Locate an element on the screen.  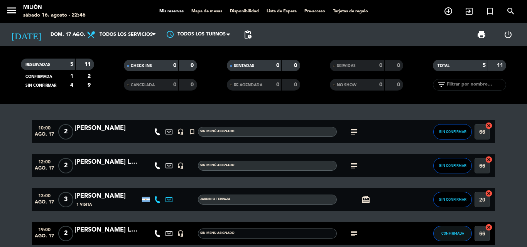
i: search is located at coordinates (511, 11).